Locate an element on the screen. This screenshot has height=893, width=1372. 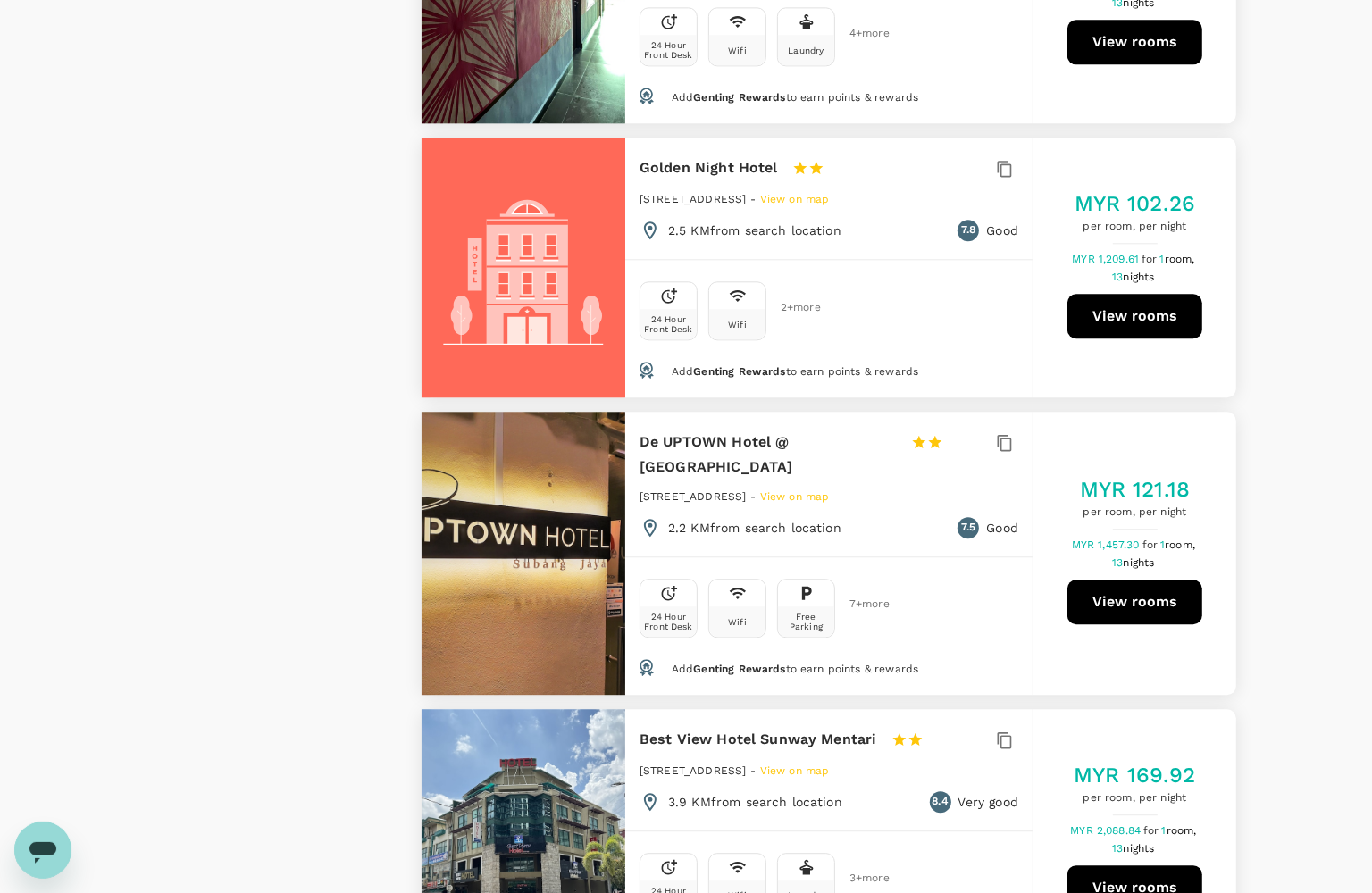
div: Free Parking is located at coordinates (806, 621).